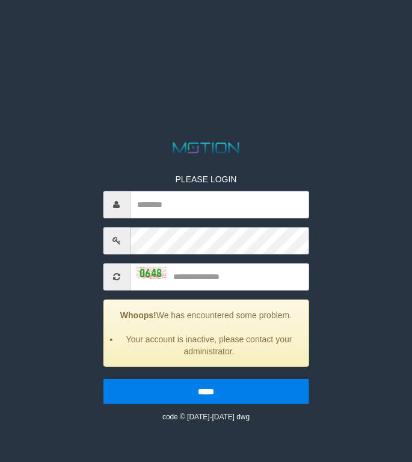 This screenshot has width=412, height=462. Describe the element at coordinates (206, 179) in the screenshot. I see `p: PLEASE LOGIN` at that location.